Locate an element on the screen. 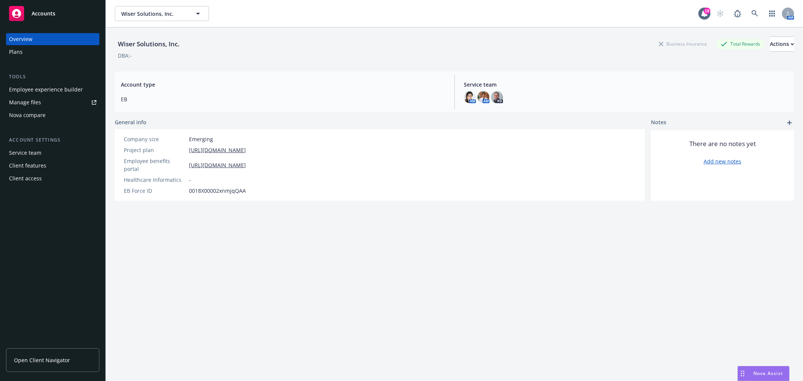  a: Add new notes is located at coordinates (722, 161).